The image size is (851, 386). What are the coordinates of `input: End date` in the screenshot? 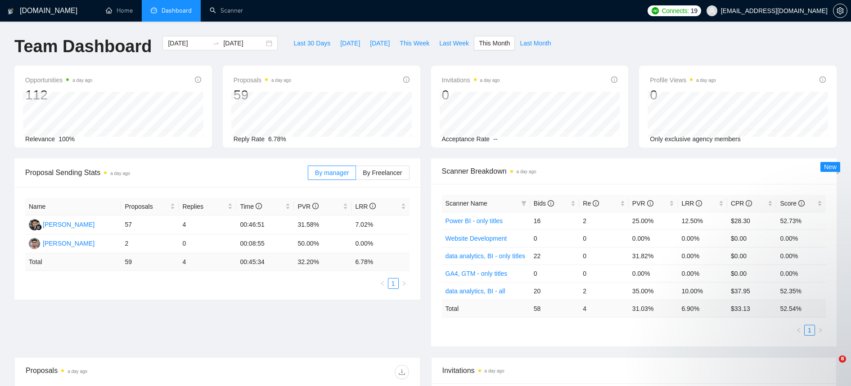 It's located at (244, 43).